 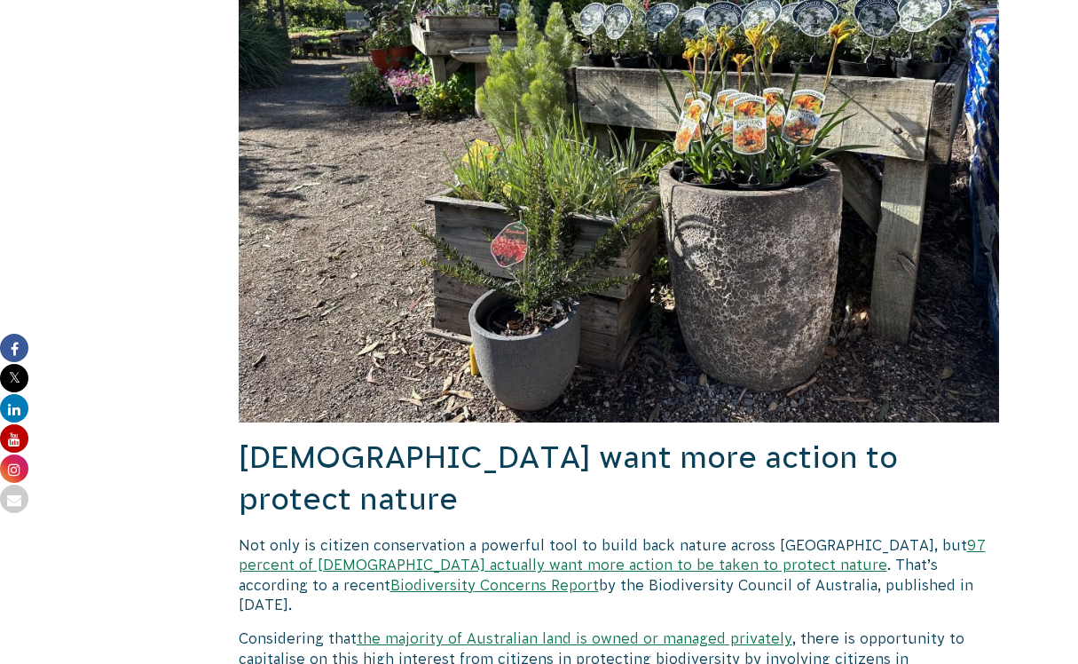 I want to click on a: the majority of Australian land is owned or managed privately, so click(x=574, y=638).